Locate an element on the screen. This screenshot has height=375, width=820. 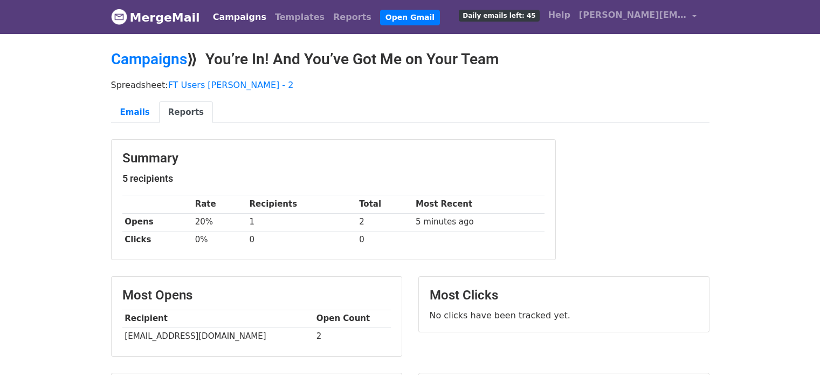
a: Emails is located at coordinates (135, 112).